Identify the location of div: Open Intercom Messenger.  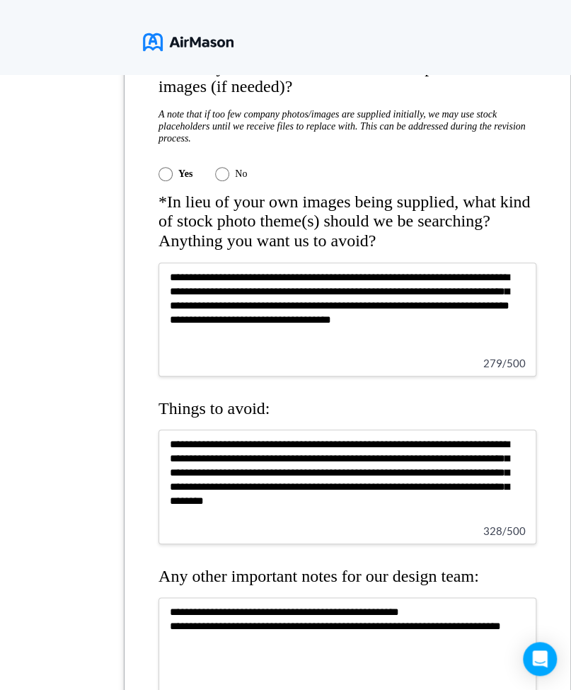
(540, 659).